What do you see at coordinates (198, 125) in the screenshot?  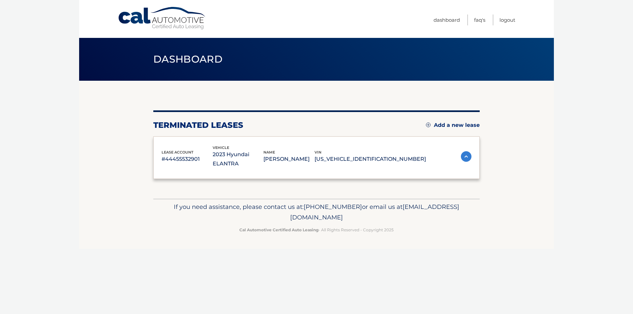 I see `h2: terminated leases` at bounding box center [198, 125].